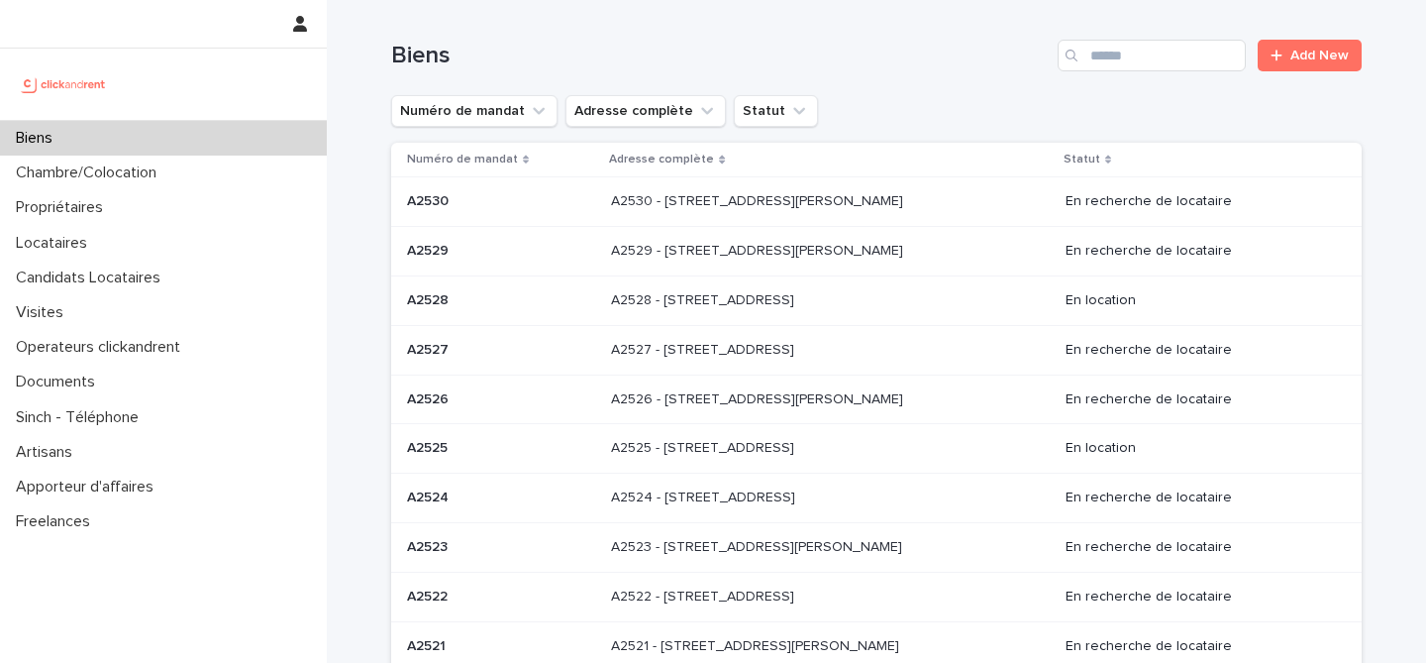 Image resolution: width=1426 pixels, height=663 pixels. I want to click on p: A2529 - 14 rue Honoré de Balzac, Garges-lès-Gonesse 95140, so click(759, 249).